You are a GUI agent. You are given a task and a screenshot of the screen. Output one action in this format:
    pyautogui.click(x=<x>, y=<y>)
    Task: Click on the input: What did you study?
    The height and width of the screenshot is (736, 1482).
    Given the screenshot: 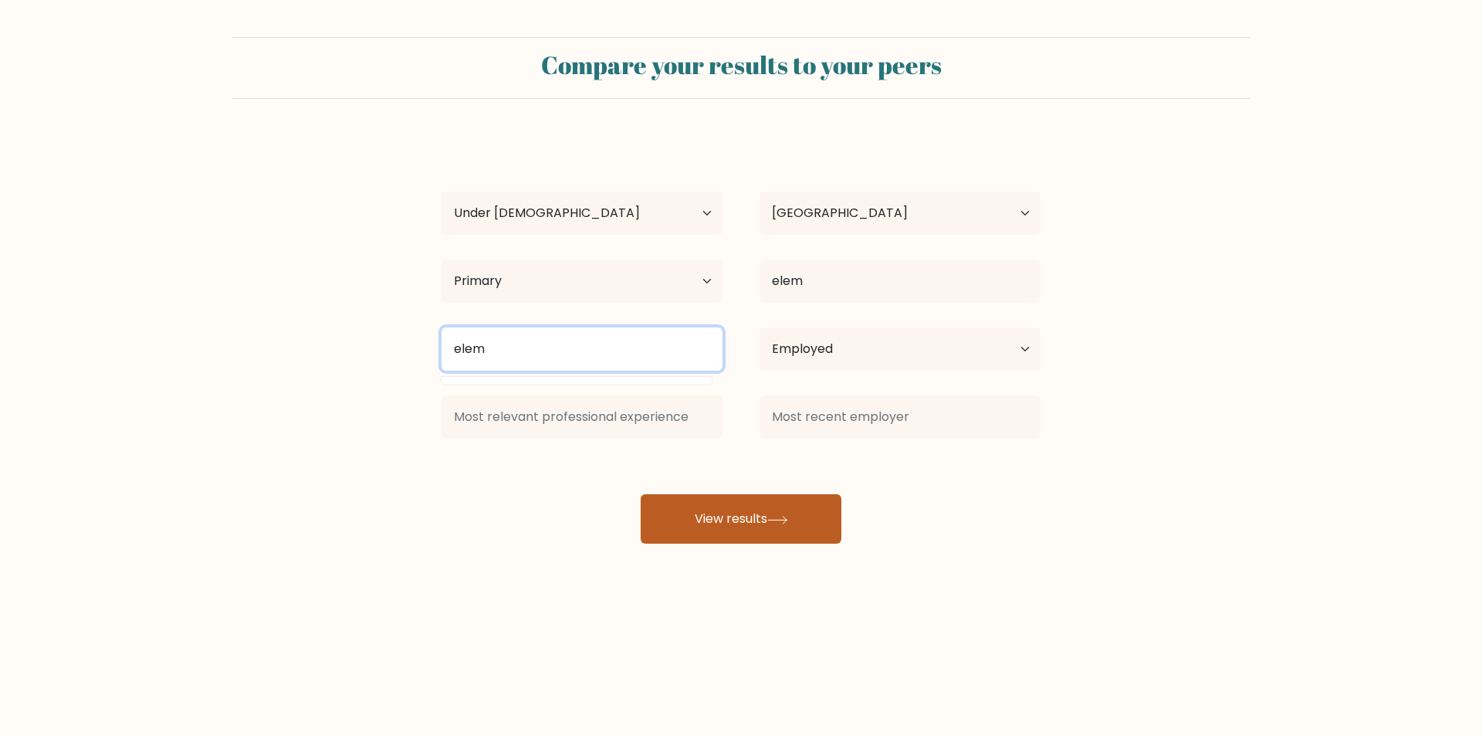 What is the action you would take?
    pyautogui.click(x=900, y=281)
    